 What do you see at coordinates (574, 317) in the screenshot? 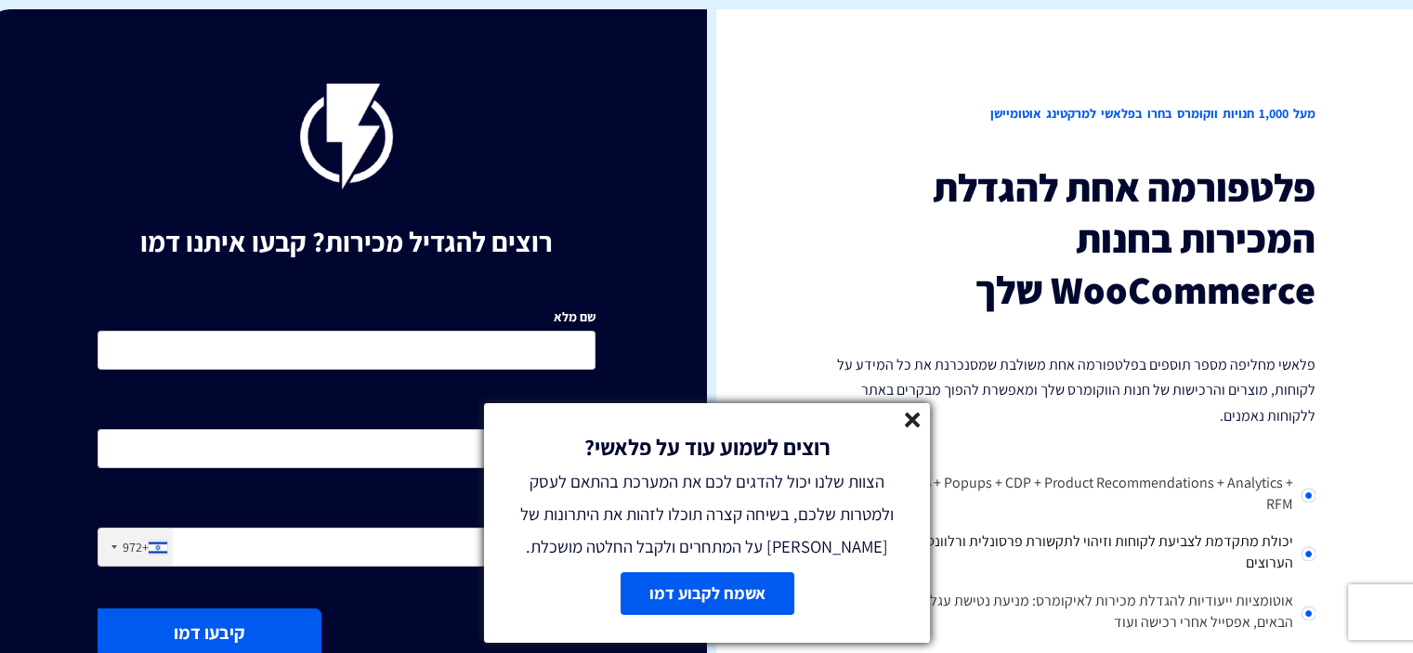
I see `label: שם מלא` at bounding box center [574, 317].